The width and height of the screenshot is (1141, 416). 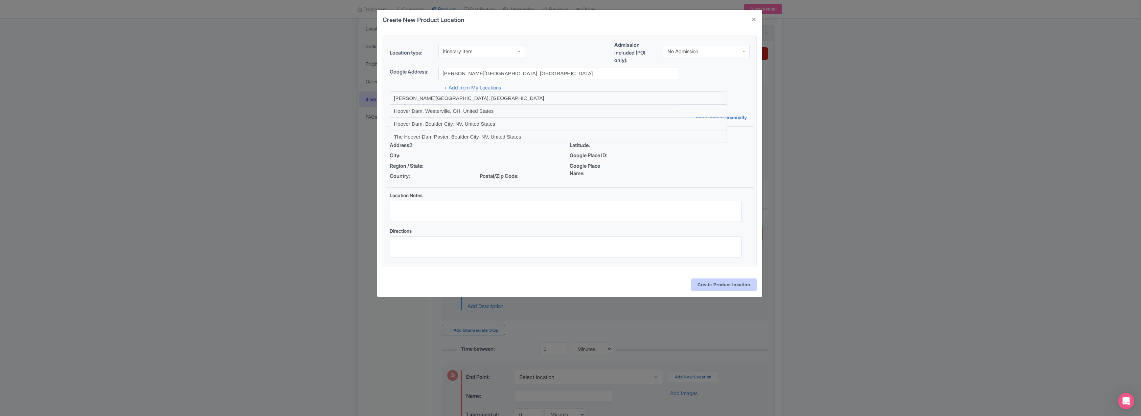 I want to click on span: Country:, so click(x=413, y=176).